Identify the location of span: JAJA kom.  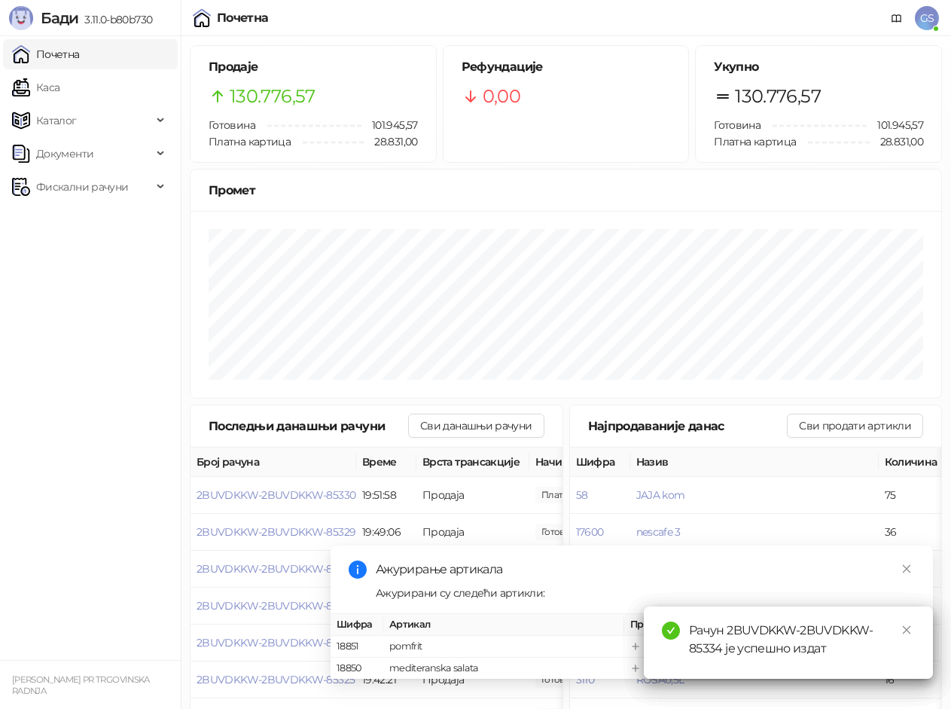
(661, 495).